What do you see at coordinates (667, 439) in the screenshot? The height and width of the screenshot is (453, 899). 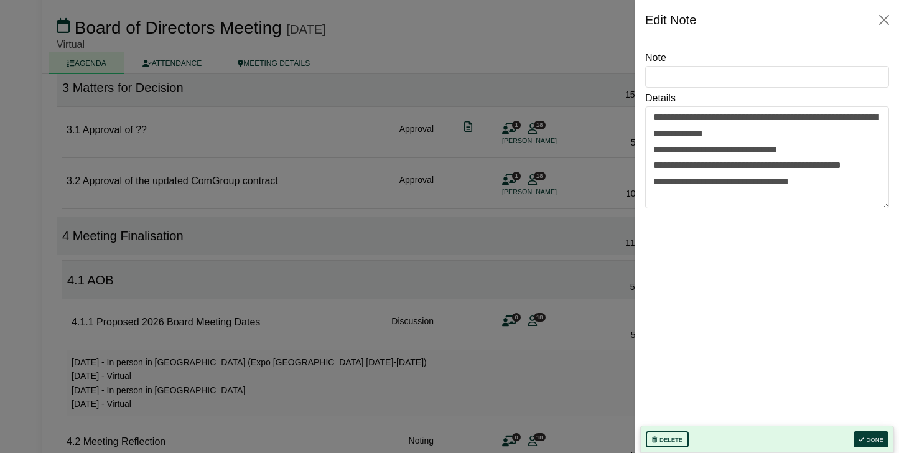 I see `button: Delete` at bounding box center [667, 439].